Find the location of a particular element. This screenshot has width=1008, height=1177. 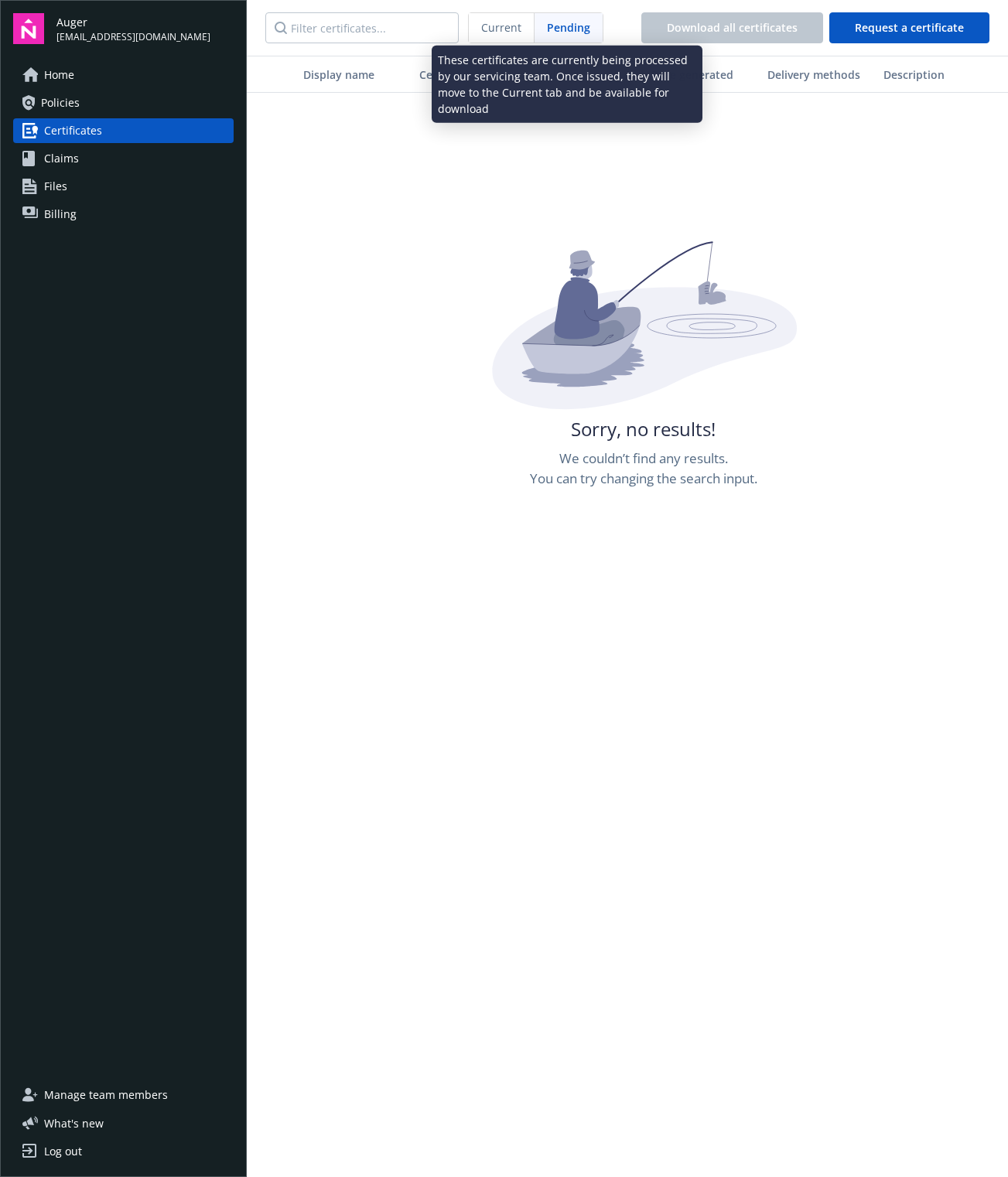

div: Display name is located at coordinates (355, 74).